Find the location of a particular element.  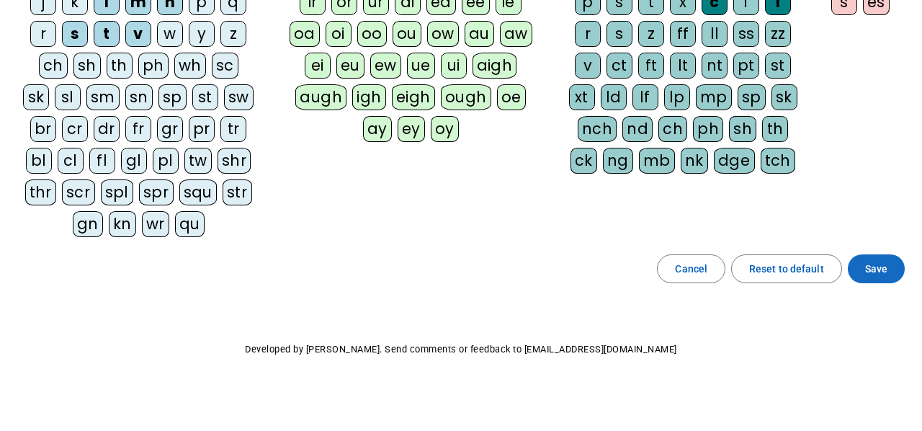

div: cr is located at coordinates (75, 129).